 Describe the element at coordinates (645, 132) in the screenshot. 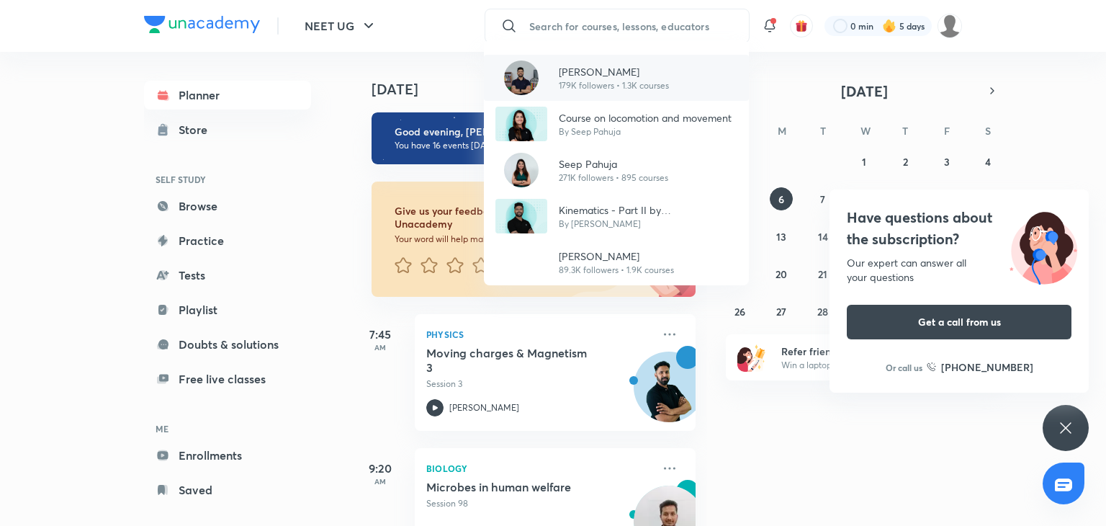

I see `p: By Seep Pahuja` at that location.